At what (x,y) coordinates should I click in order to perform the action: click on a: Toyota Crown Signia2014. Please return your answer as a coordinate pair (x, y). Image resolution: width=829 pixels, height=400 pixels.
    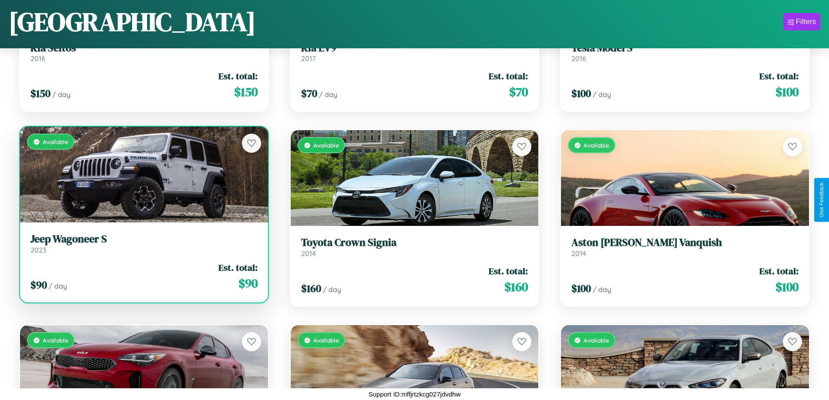
    Looking at the image, I should click on (415, 247).